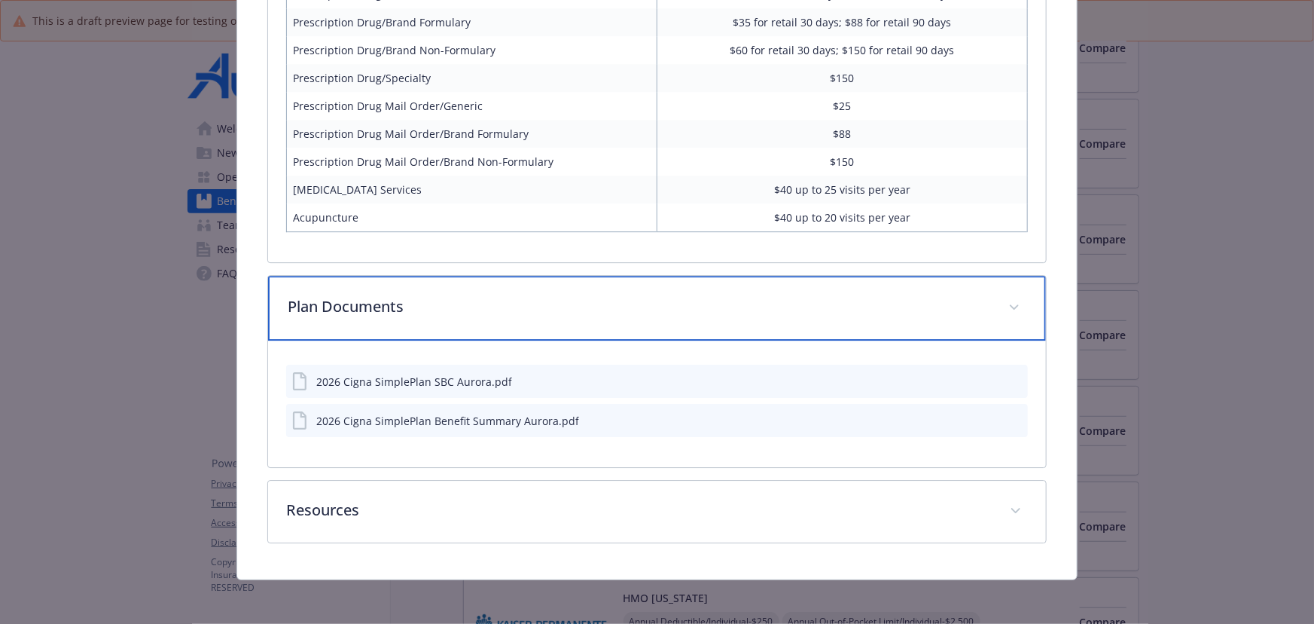 The width and height of the screenshot is (1314, 624). What do you see at coordinates (472, 50) in the screenshot?
I see `td: Prescription Drug/Brand Non-Formulary` at bounding box center [472, 50].